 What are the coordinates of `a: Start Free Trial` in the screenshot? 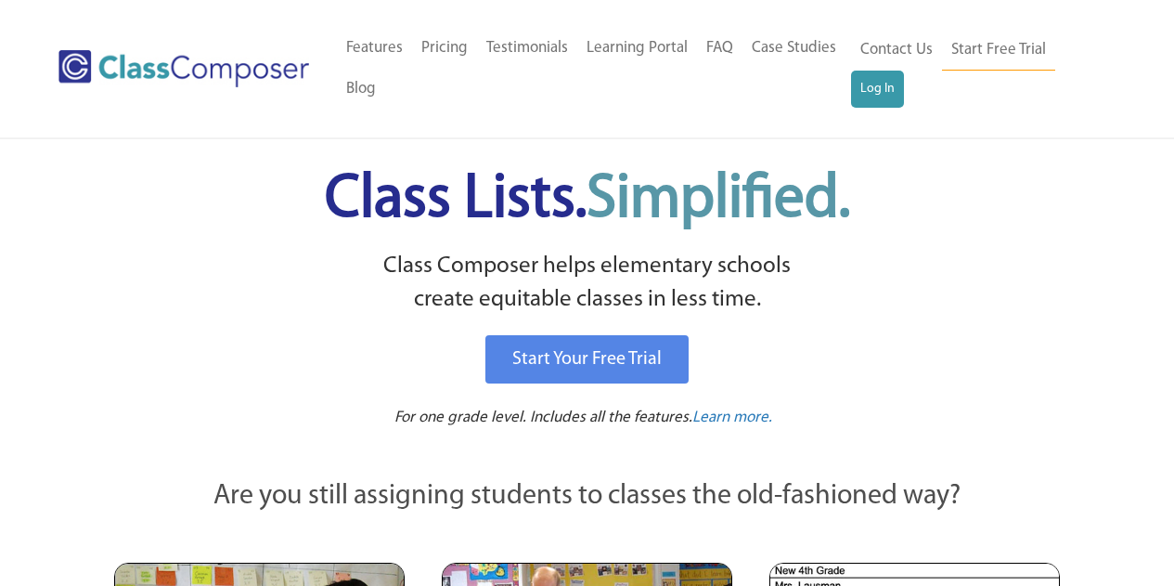 It's located at (999, 50).